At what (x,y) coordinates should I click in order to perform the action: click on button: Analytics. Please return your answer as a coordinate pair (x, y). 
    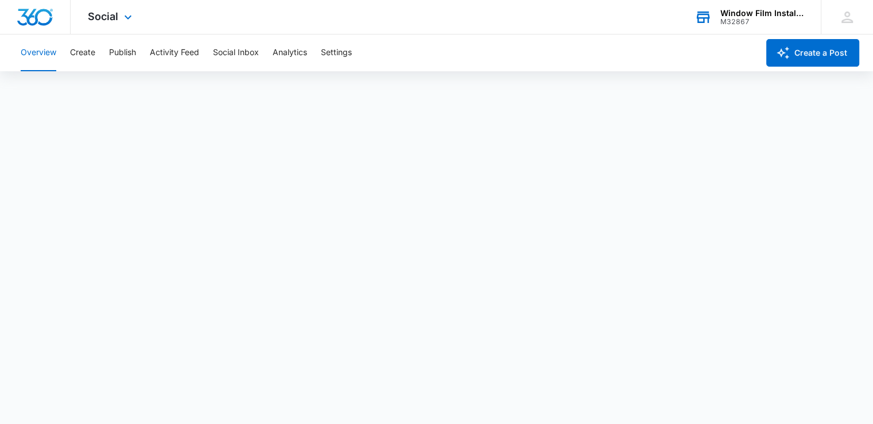
    Looking at the image, I should click on (290, 53).